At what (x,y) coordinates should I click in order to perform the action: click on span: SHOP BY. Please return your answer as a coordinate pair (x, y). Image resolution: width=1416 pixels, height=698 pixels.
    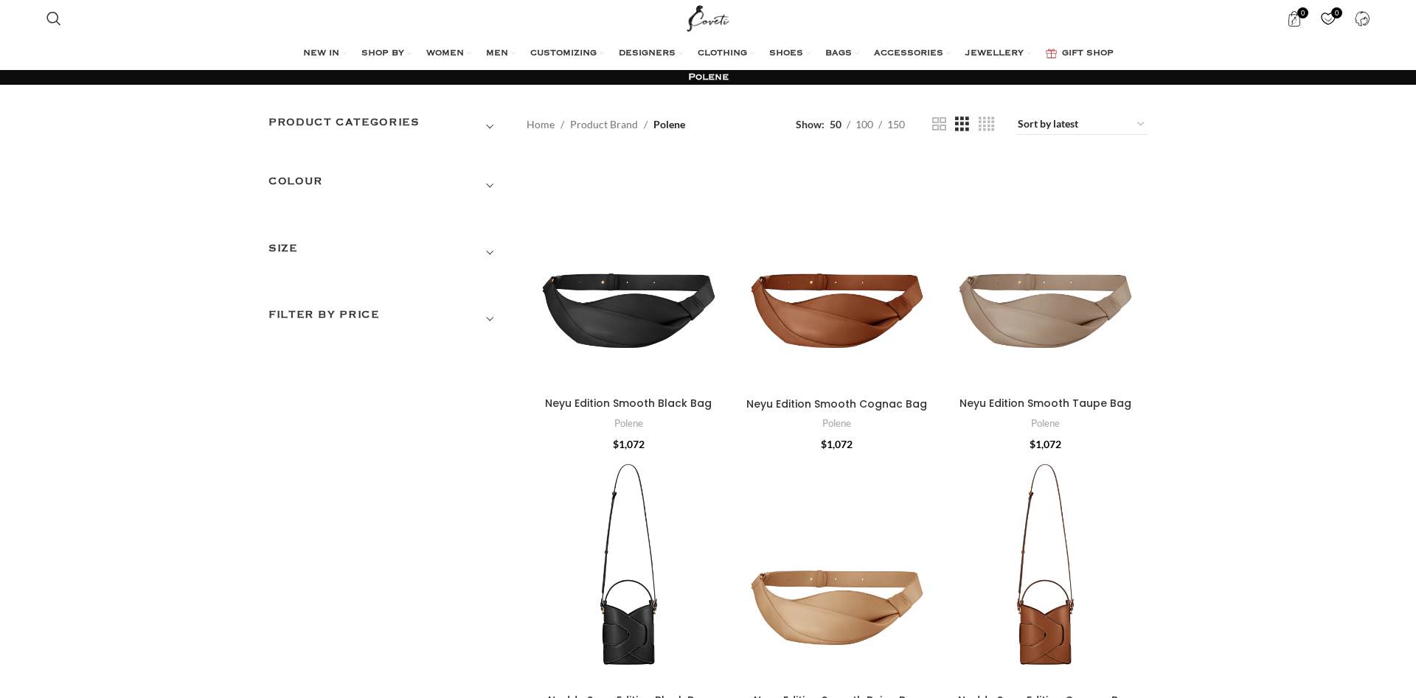
    Looking at the image, I should click on (383, 54).